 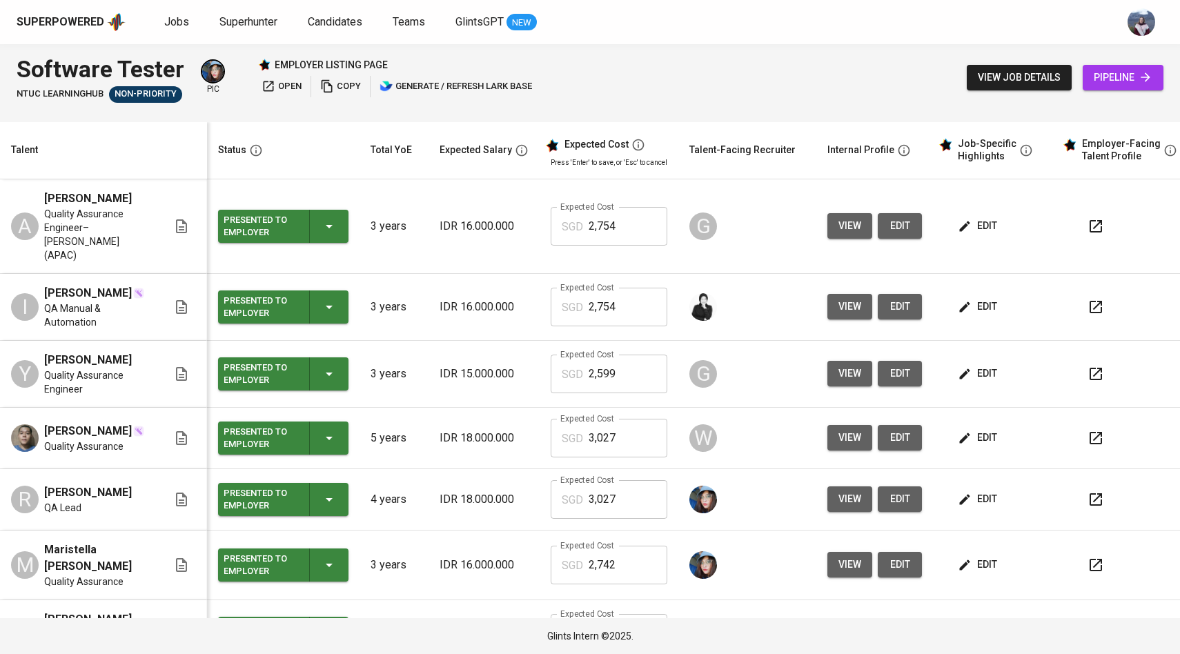 What do you see at coordinates (139, 431) in the screenshot?
I see `img: magic_wand.svg` at bounding box center [139, 431].